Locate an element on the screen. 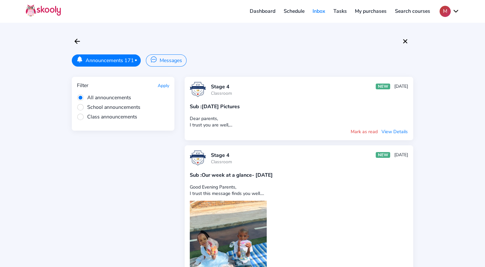 This screenshot has height=267, width=485. button: Mark as read is located at coordinates (364, 132).